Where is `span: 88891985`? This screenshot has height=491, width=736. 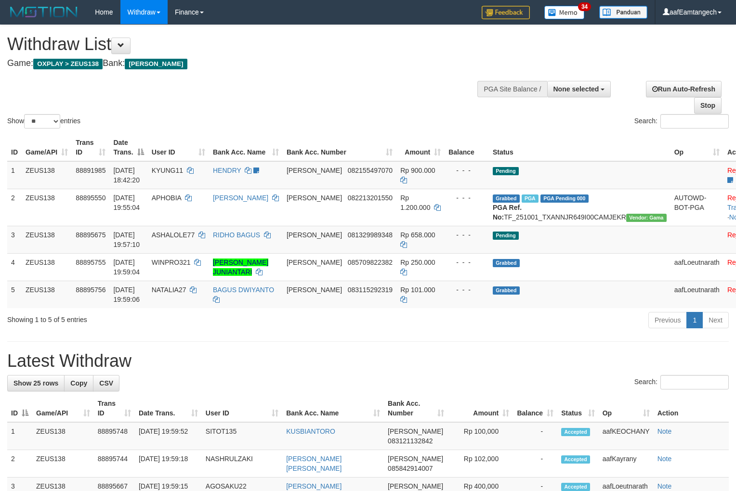 span: 88891985 is located at coordinates (91, 171).